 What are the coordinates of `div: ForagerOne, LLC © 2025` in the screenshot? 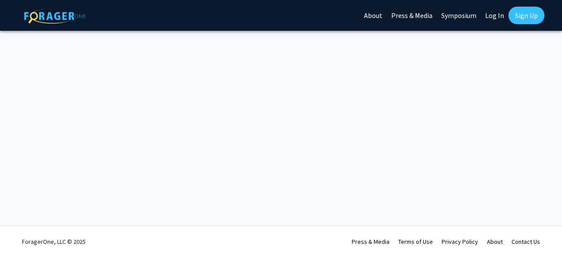 It's located at (54, 241).